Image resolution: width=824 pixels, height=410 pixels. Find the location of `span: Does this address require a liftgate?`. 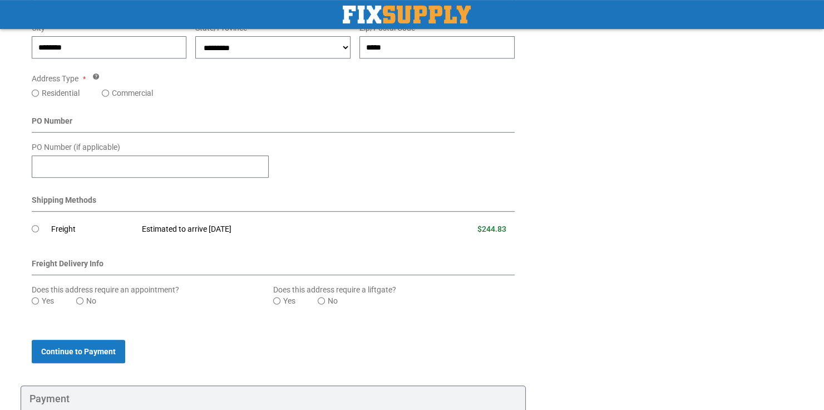

span: Does this address require a liftgate? is located at coordinates (334, 289).